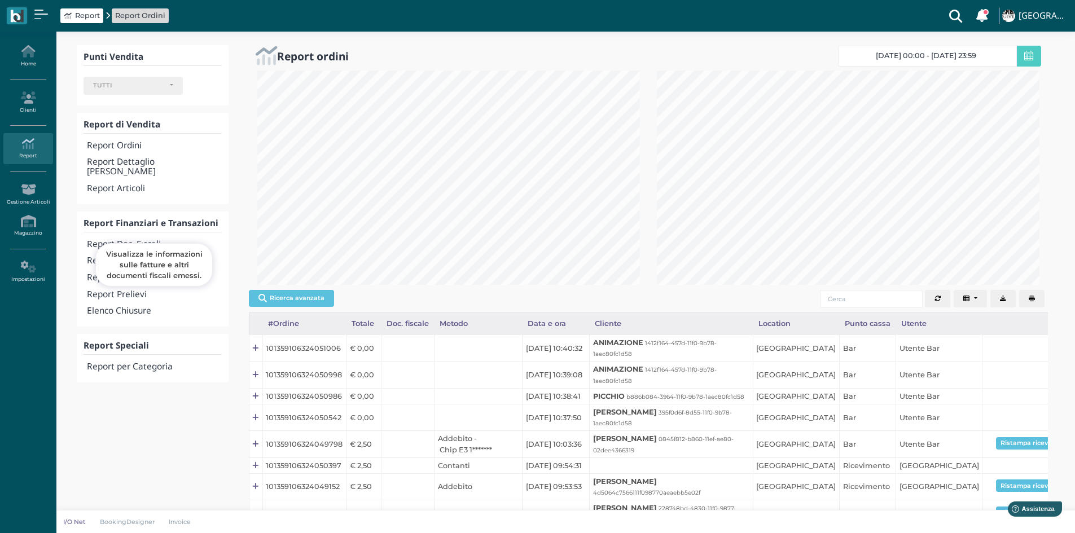  I want to click on button: Aggiorna, so click(937, 299).